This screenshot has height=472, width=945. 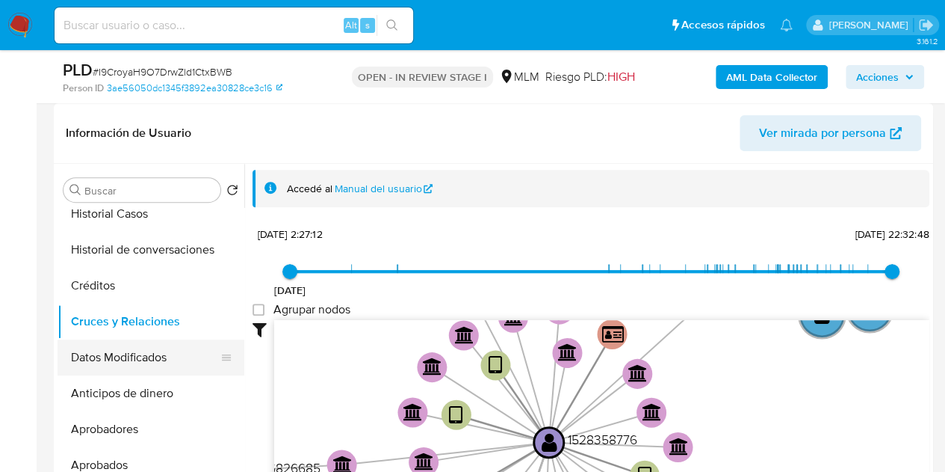 I want to click on p: OPEN - IN REVIEW STAGE I, so click(x=422, y=77).